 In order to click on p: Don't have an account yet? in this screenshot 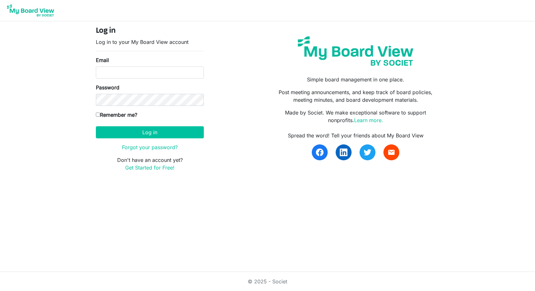, I will do `click(150, 164)`.